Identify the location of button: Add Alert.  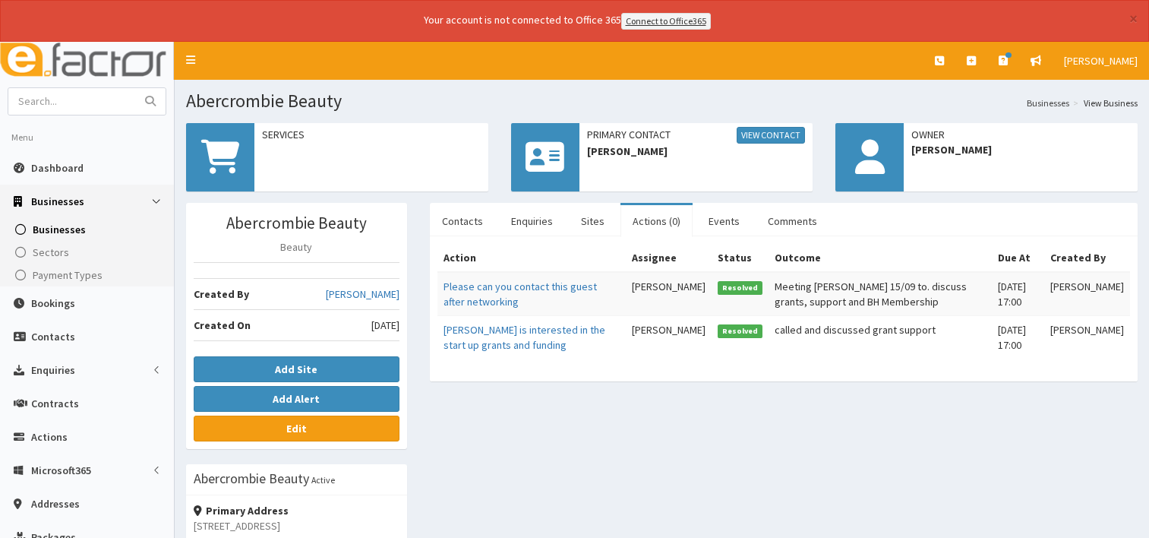
(296, 399).